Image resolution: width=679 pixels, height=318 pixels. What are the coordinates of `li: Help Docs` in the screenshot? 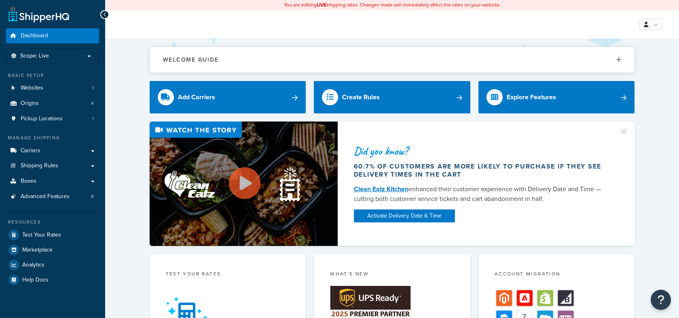 It's located at (53, 280).